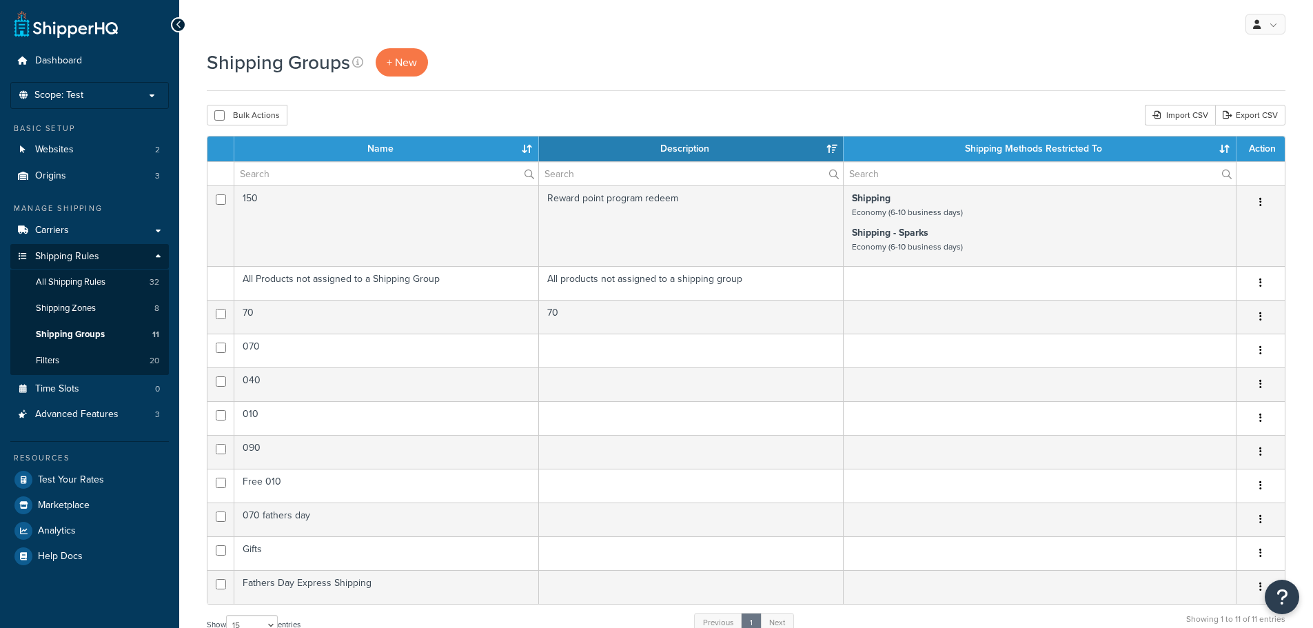 The height and width of the screenshot is (628, 1313). What do you see at coordinates (59, 61) in the screenshot?
I see `span: Dashboard` at bounding box center [59, 61].